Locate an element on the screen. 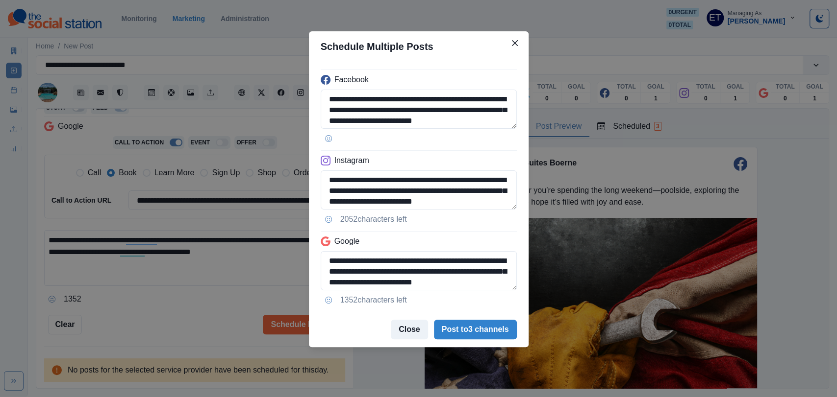 This screenshot has height=397, width=837. button: Post to3 channels is located at coordinates (475, 330).